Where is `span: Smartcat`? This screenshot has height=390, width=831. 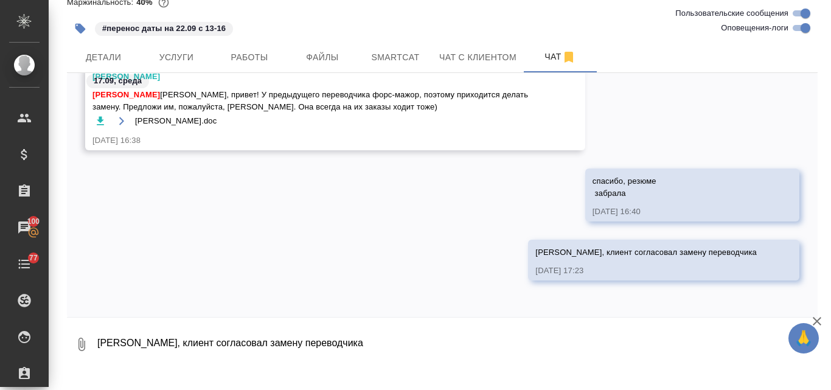 span: Smartcat is located at coordinates (395, 57).